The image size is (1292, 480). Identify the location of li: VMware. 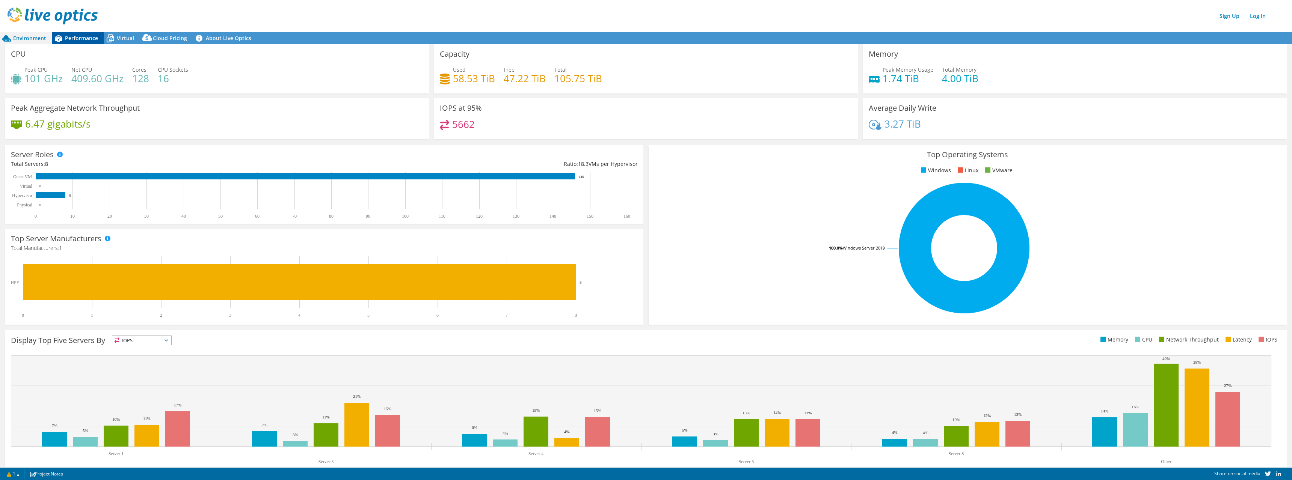
(998, 170).